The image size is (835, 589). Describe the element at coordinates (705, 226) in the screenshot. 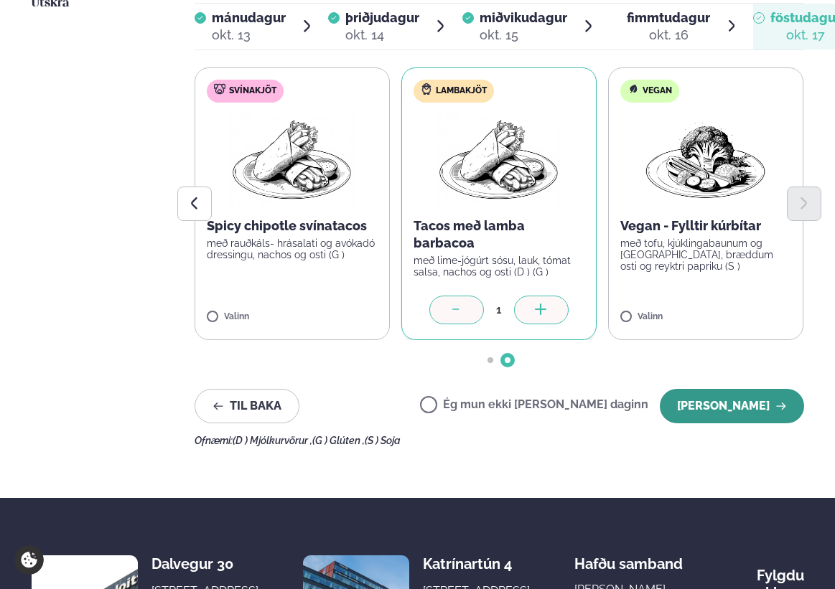

I see `p: Vegan - Fylltir kúrbítar` at that location.